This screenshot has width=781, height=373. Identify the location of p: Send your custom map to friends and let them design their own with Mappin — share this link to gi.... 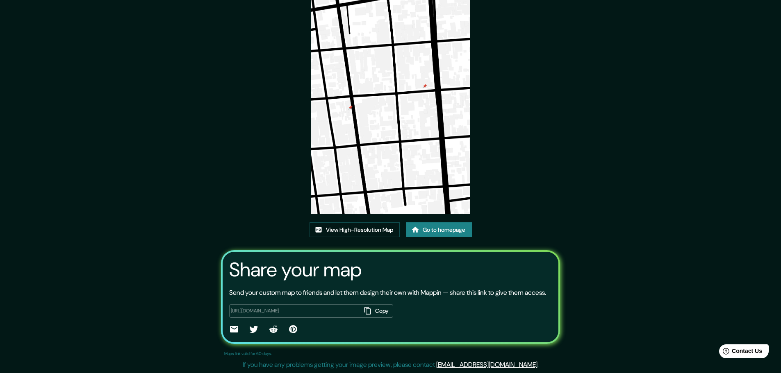
(387, 293).